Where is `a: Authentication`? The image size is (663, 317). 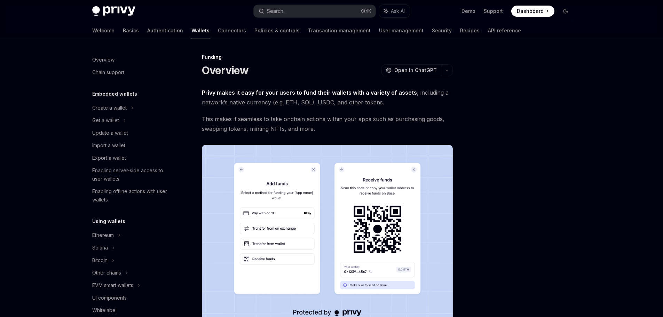 a: Authentication is located at coordinates (165, 31).